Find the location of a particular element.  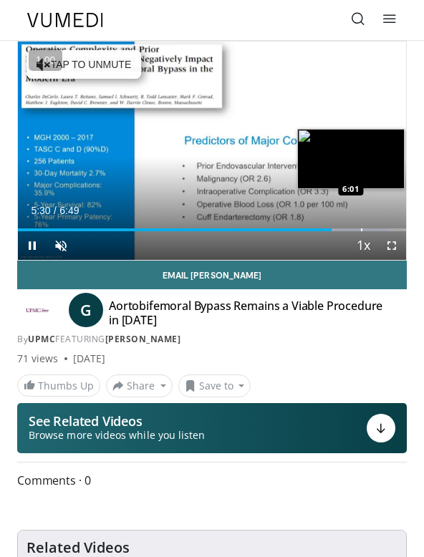

button: Playback Rate is located at coordinates (363, 246).